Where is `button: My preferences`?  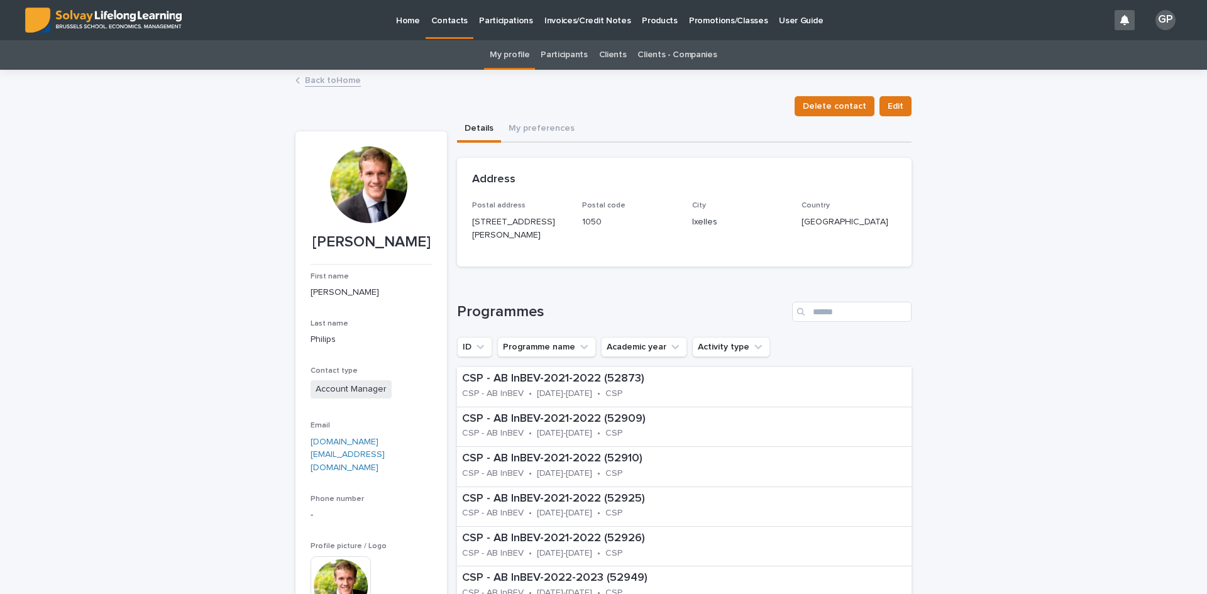 button: My preferences is located at coordinates (541, 130).